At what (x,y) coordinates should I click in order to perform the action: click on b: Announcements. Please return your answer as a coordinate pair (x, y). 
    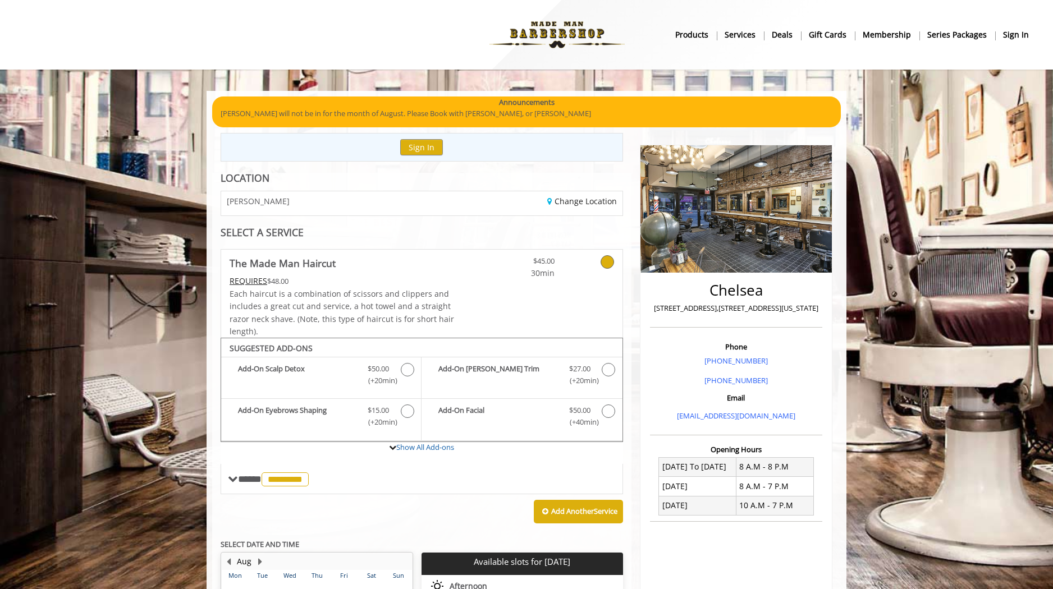
    Looking at the image, I should click on (526, 102).